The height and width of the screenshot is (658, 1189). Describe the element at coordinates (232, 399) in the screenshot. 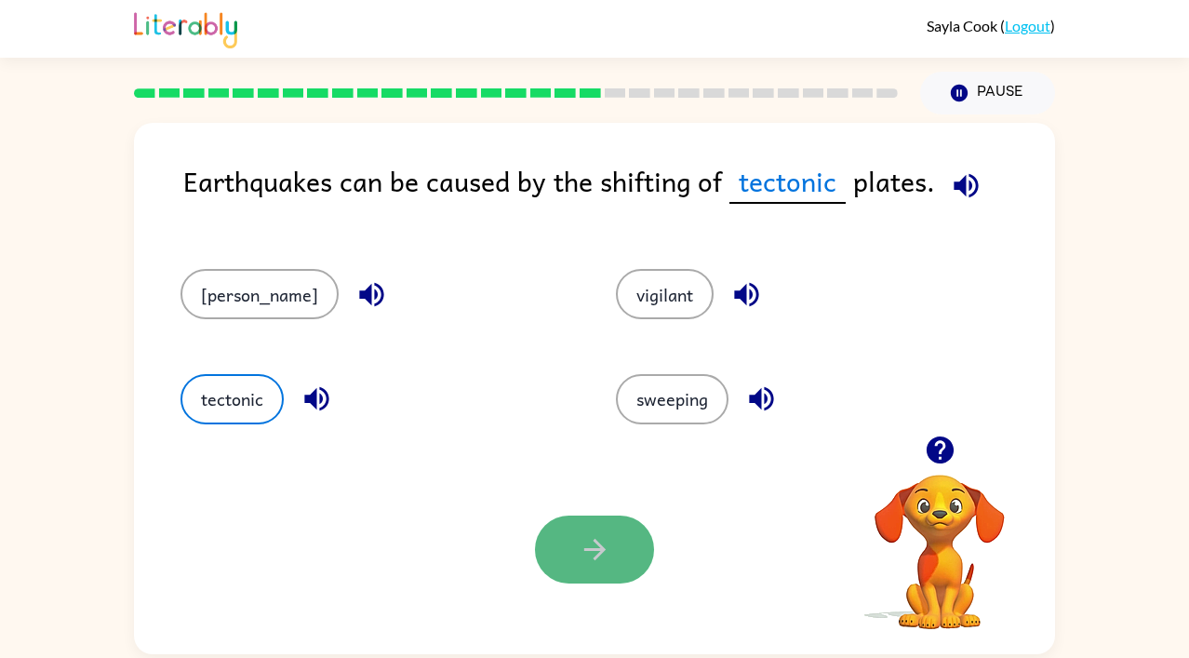

I see `button: tectonic` at that location.